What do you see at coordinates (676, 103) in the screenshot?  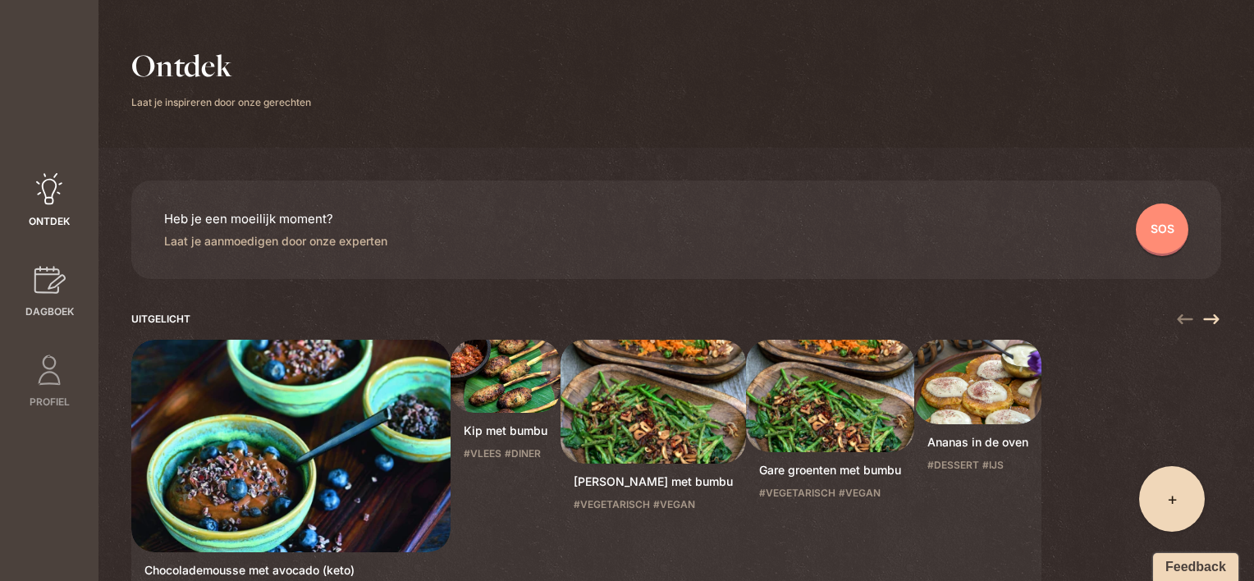 I see `p: Laat je inspireren door onze gerechten` at bounding box center [676, 103].